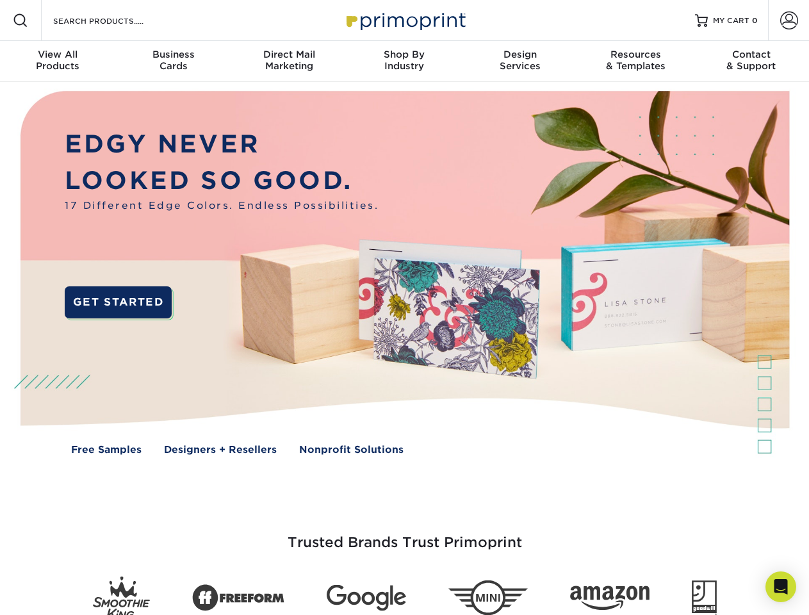 Image resolution: width=809 pixels, height=615 pixels. What do you see at coordinates (351, 450) in the screenshot?
I see `a: Nonprofit Solutions` at bounding box center [351, 450].